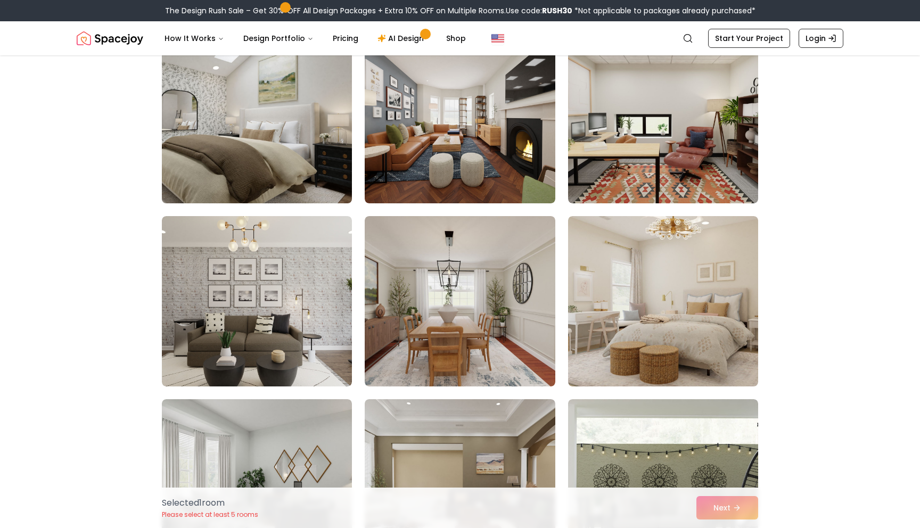 The height and width of the screenshot is (528, 920). What do you see at coordinates (456, 38) in the screenshot?
I see `a: Shop` at bounding box center [456, 38].